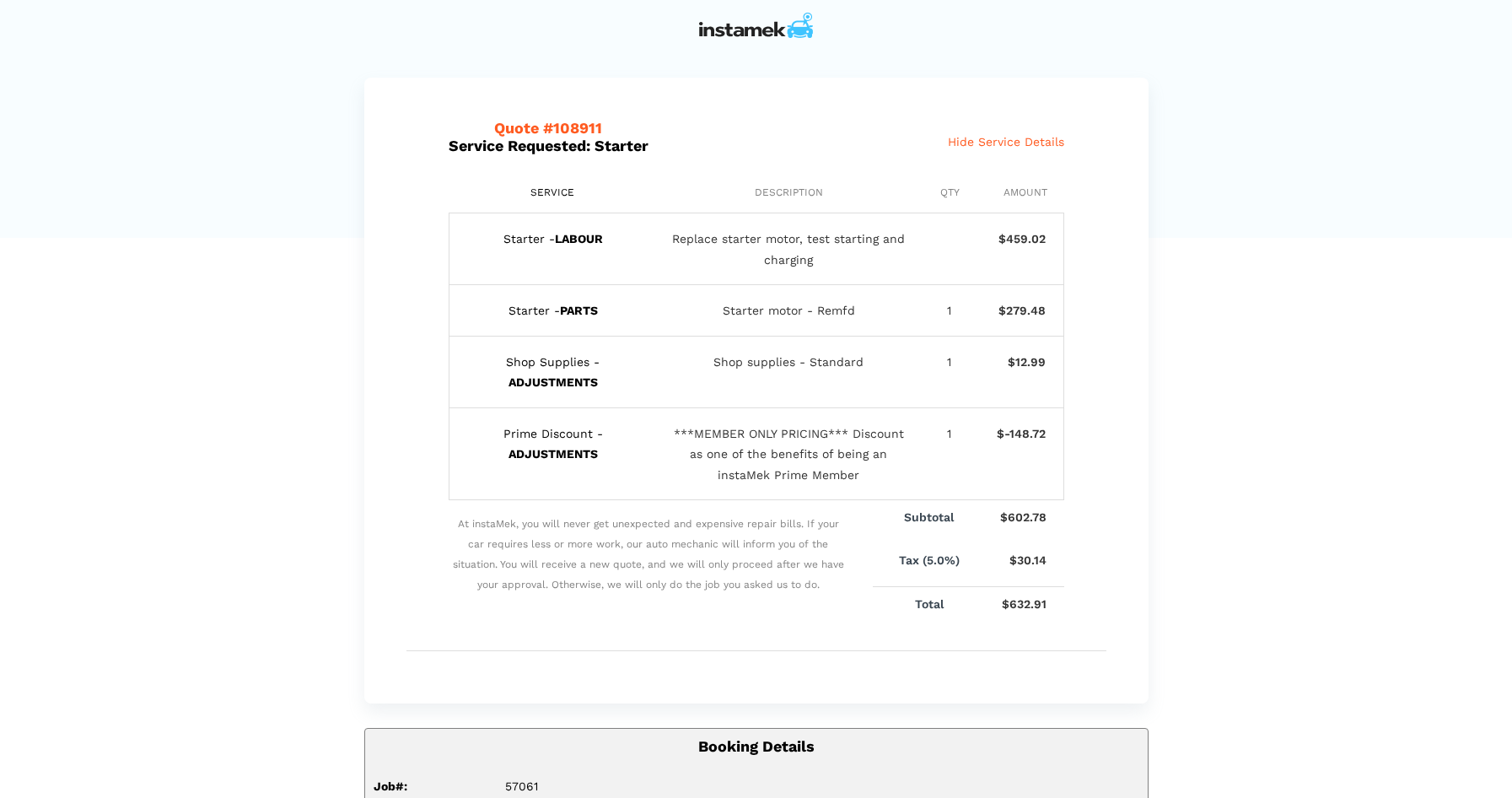 This screenshot has width=1512, height=798. I want to click on span: Quote #108911, so click(549, 127).